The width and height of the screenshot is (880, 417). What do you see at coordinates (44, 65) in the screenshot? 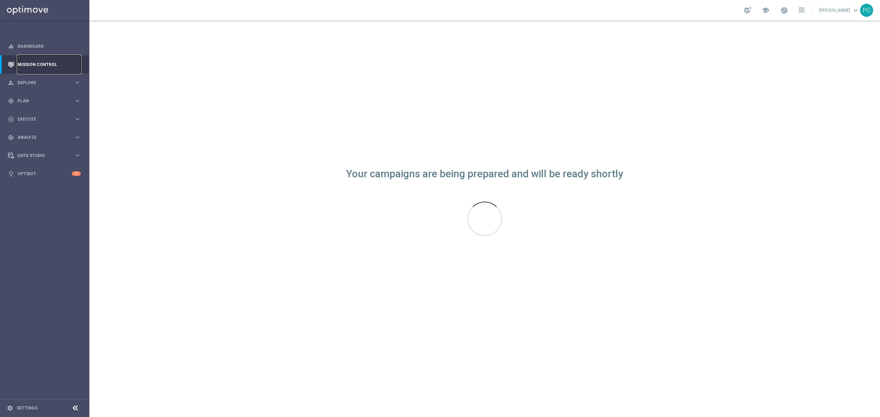
I see `button: Mission Control` at bounding box center [44, 65].